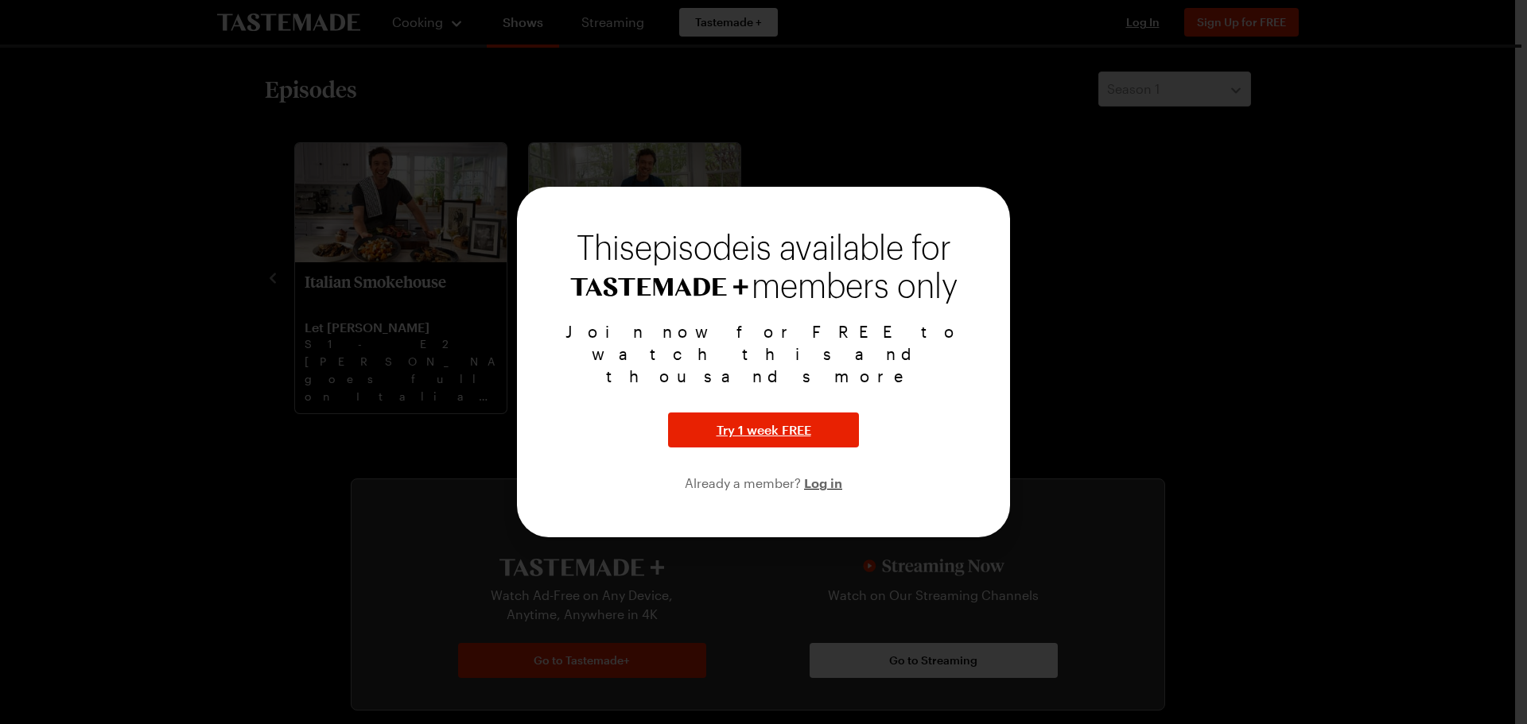 This screenshot has height=724, width=1527. I want to click on img: Tastemade+, so click(659, 287).